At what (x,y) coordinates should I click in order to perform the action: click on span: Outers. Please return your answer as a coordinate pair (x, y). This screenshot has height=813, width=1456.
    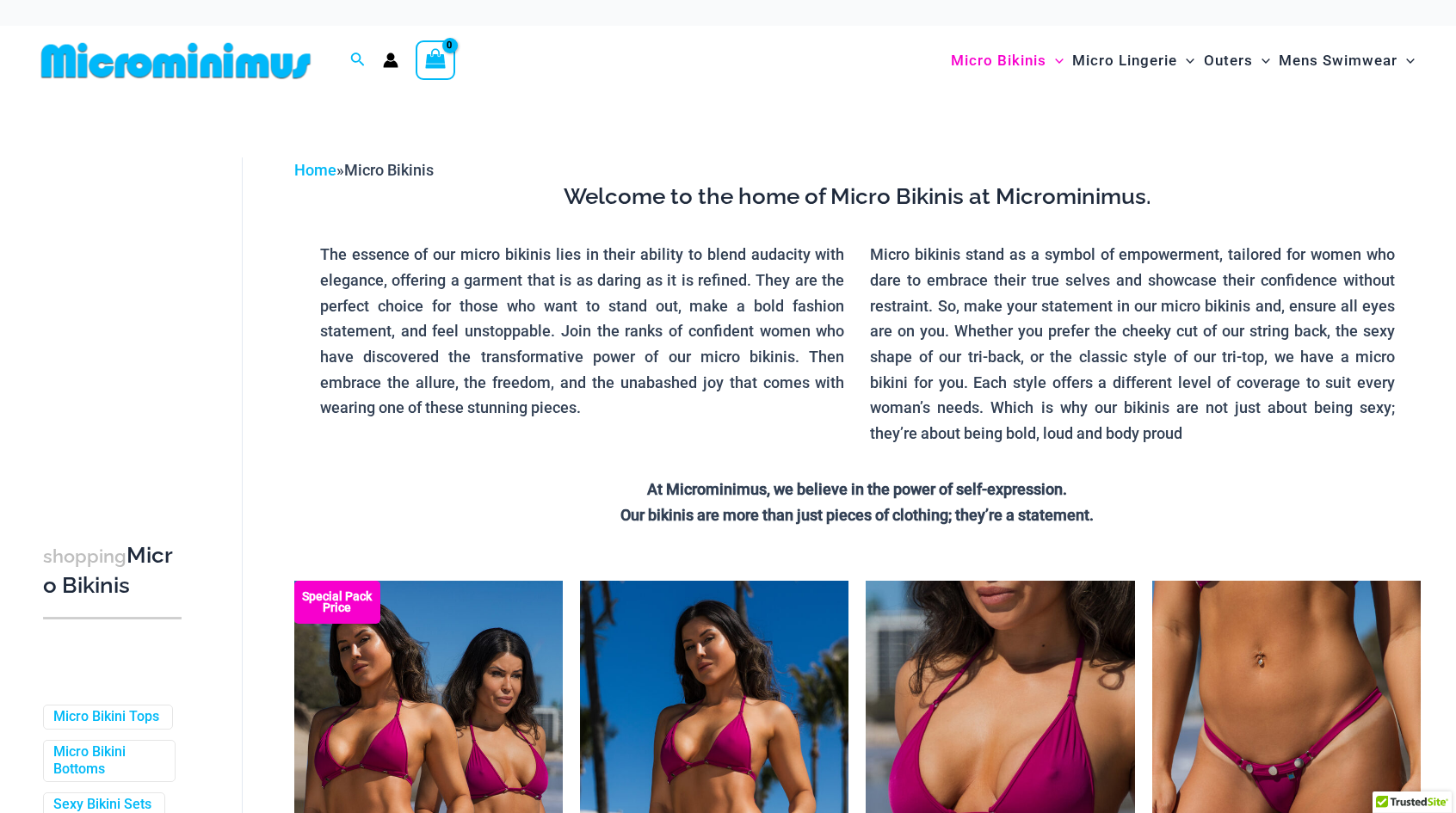
    Looking at the image, I should click on (1228, 60).